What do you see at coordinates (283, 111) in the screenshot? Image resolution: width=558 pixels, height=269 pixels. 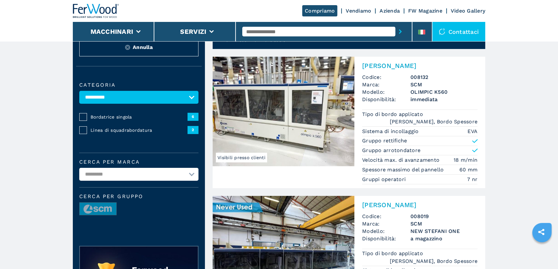 I see `img: Bordatrice Singola SCM OLIMPIC K560` at bounding box center [283, 111].